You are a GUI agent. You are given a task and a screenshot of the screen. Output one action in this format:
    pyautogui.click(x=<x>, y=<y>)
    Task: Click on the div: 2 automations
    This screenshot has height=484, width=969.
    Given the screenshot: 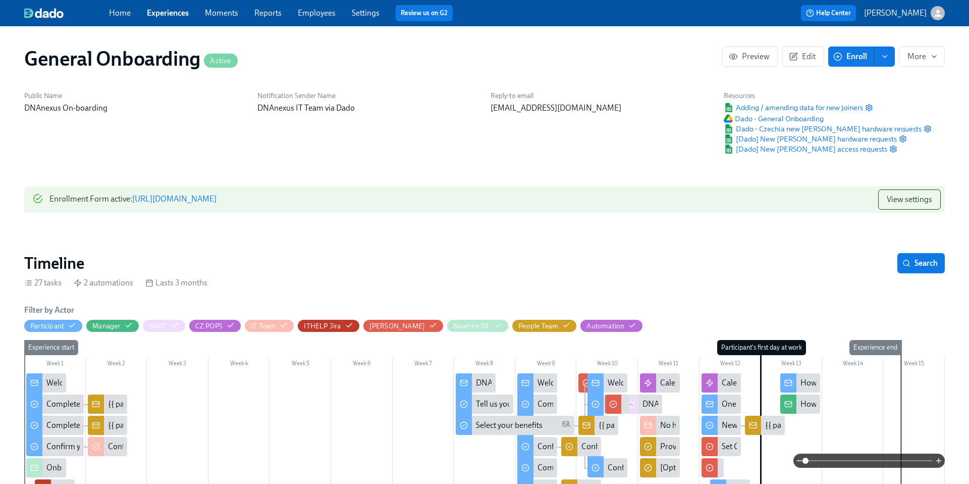 What is the action you would take?
    pyautogui.click(x=103, y=283)
    